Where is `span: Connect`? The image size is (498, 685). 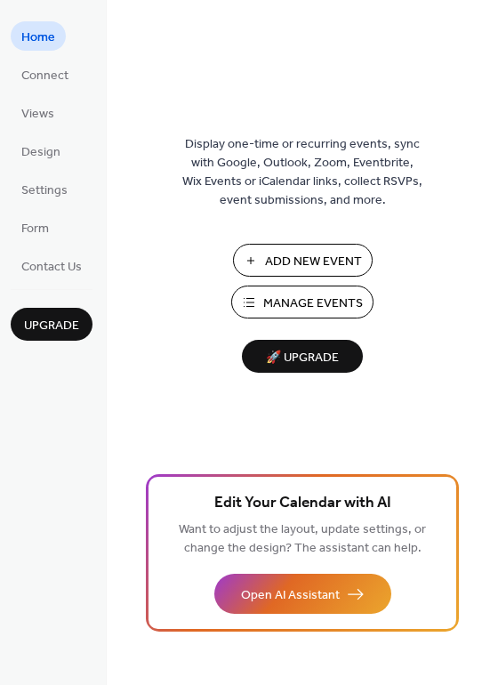 span: Connect is located at coordinates (44, 76).